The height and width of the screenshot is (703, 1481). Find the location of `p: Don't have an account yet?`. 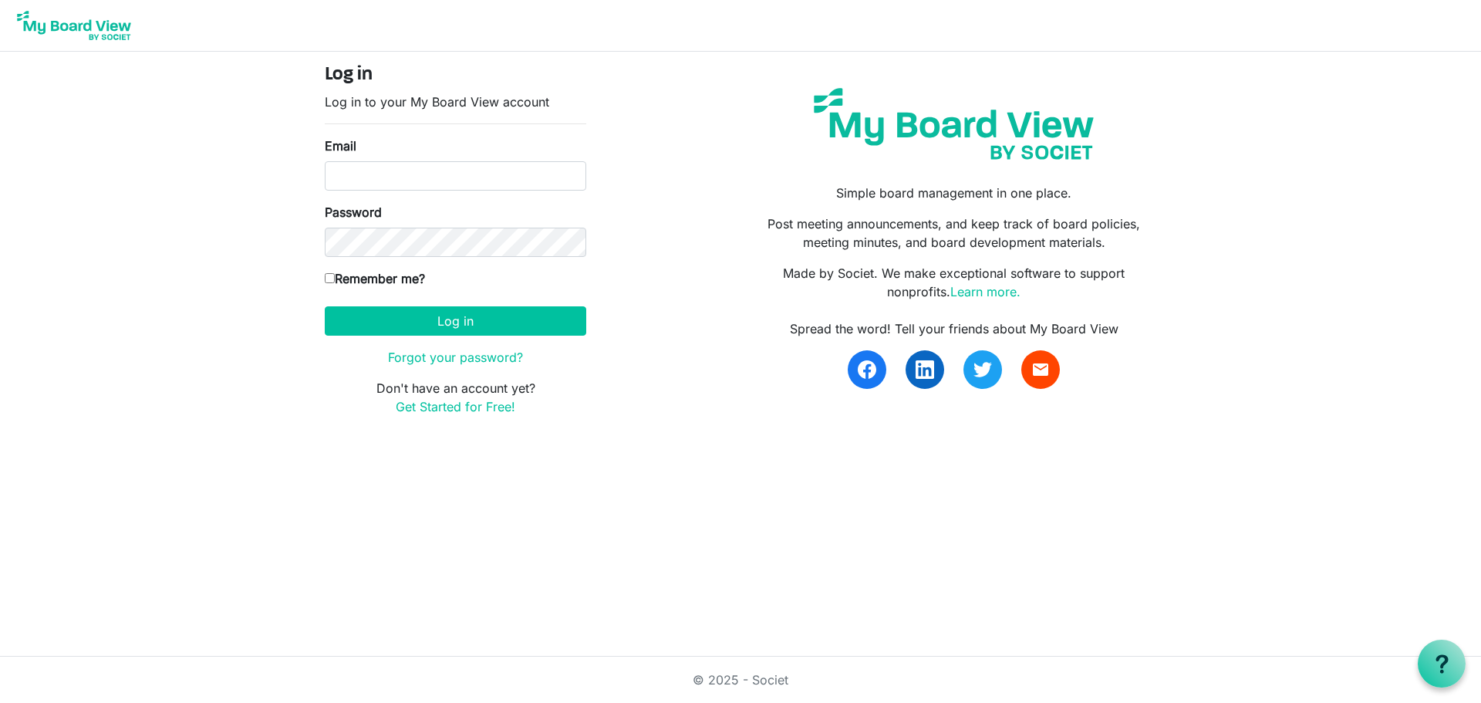

p: Don't have an account yet? is located at coordinates (455, 397).